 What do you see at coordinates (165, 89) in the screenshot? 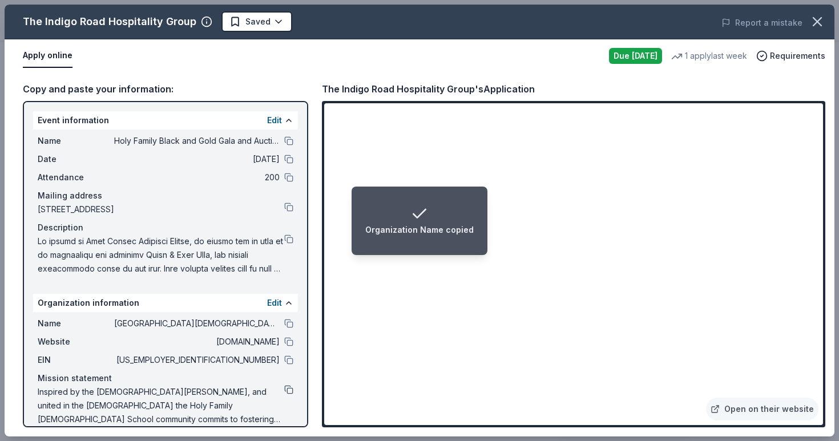
I see `div: Copy and paste your information:` at bounding box center [165, 89].